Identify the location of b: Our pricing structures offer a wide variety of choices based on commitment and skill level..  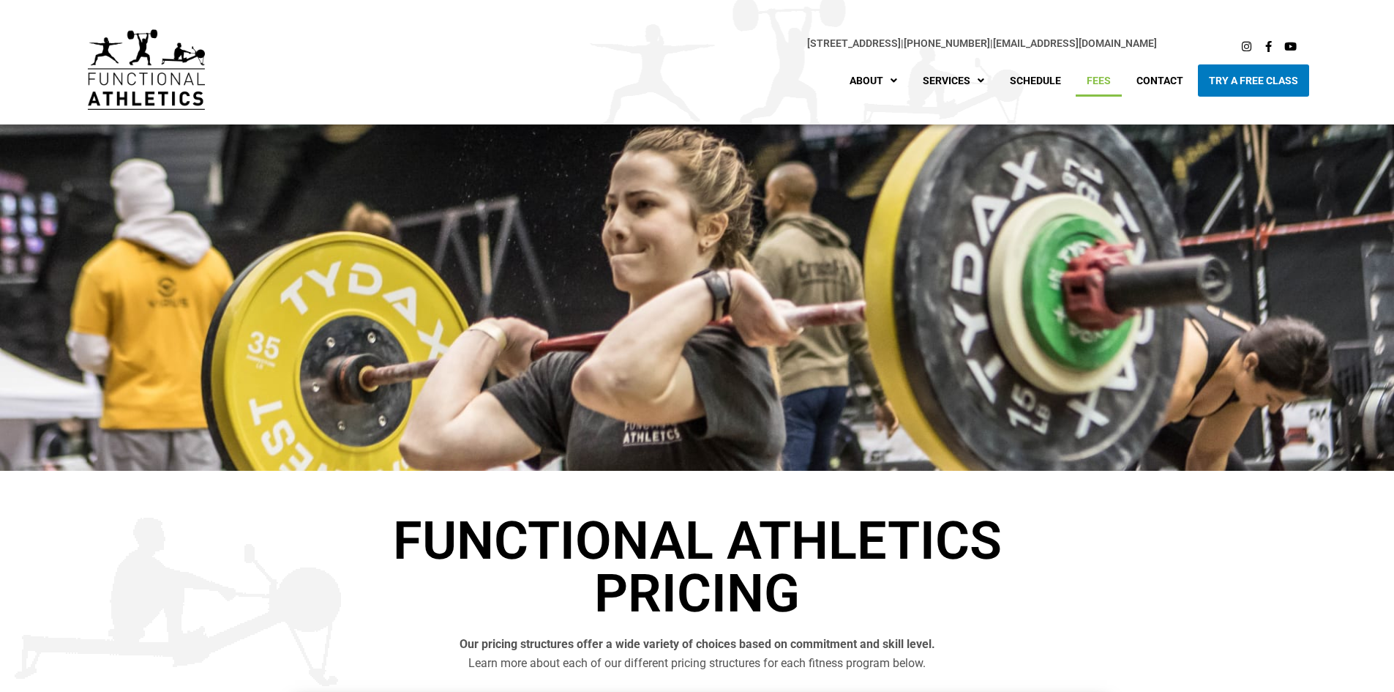
(697, 643).